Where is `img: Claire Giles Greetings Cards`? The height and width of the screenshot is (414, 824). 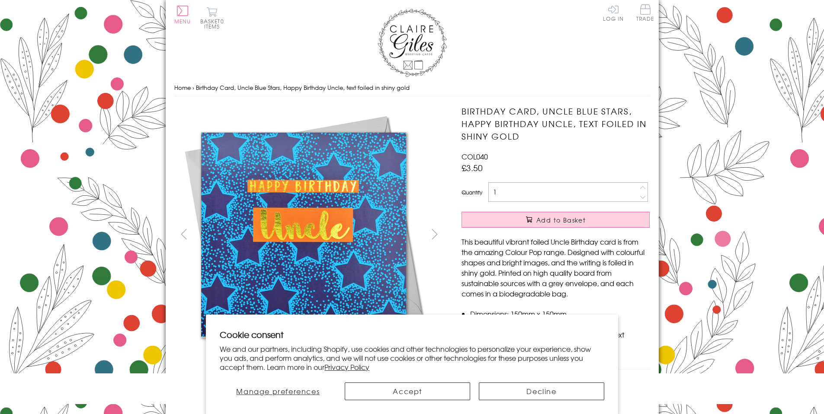 img: Claire Giles Greetings Cards is located at coordinates (412, 43).